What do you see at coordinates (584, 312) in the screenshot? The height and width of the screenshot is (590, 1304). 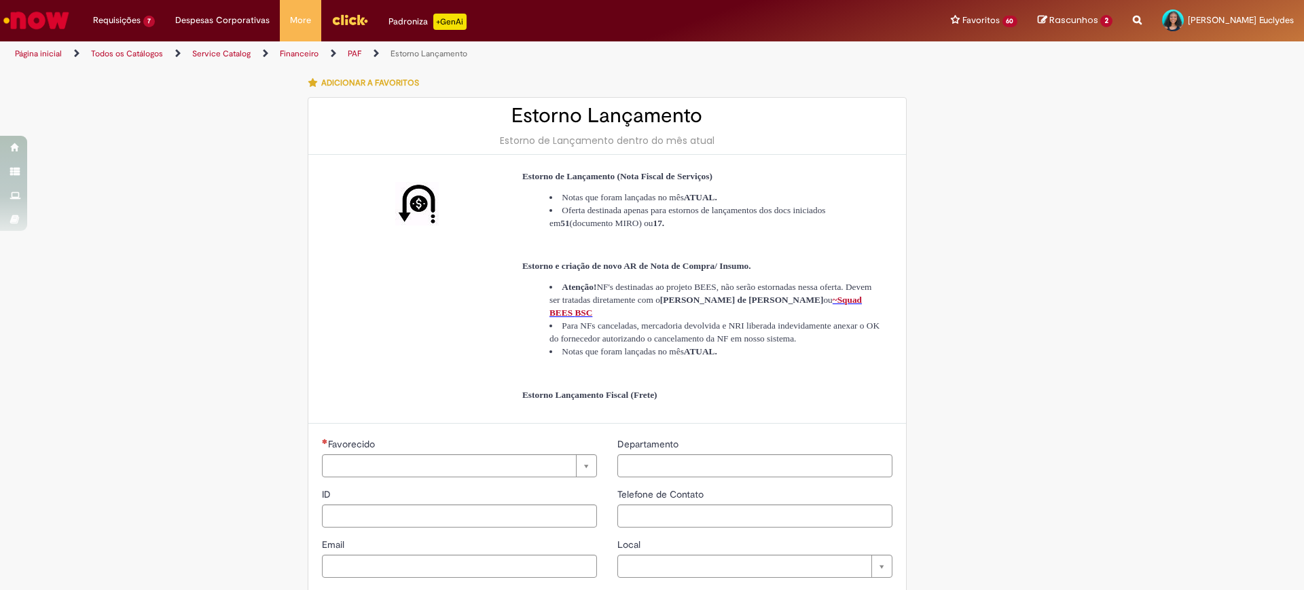 I see `span: BSC` at bounding box center [584, 312].